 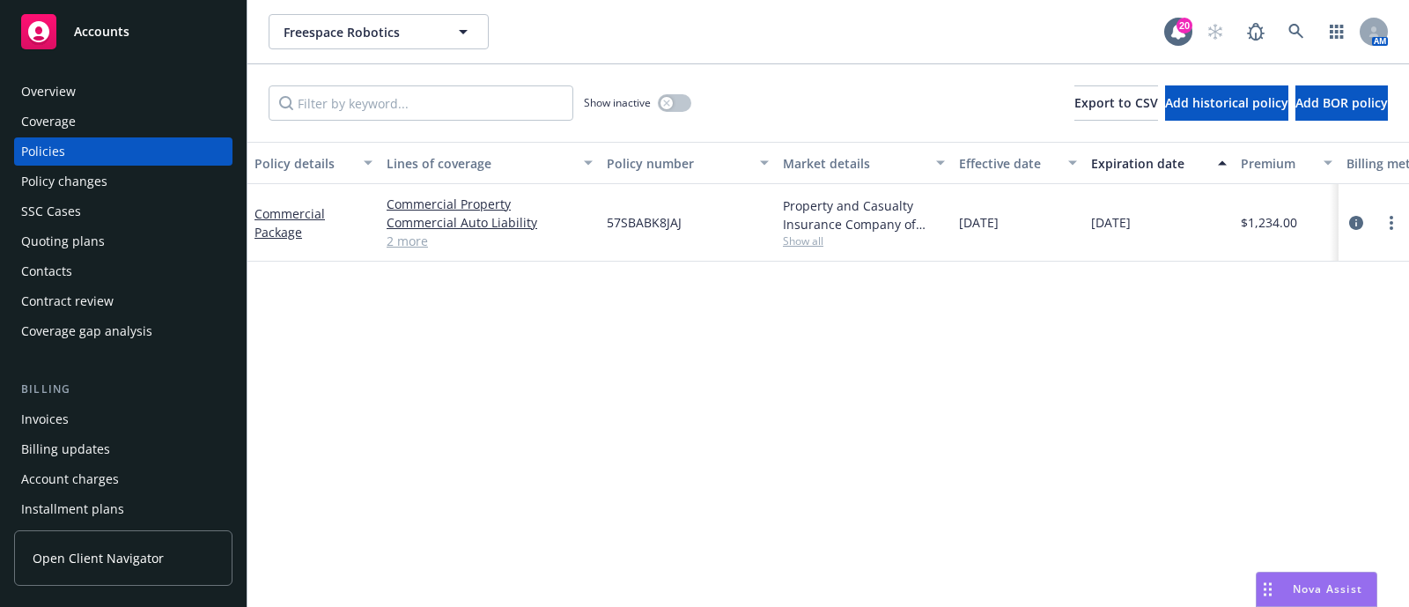 What do you see at coordinates (1008, 163) in the screenshot?
I see `div: Effective date` at bounding box center [1008, 163].